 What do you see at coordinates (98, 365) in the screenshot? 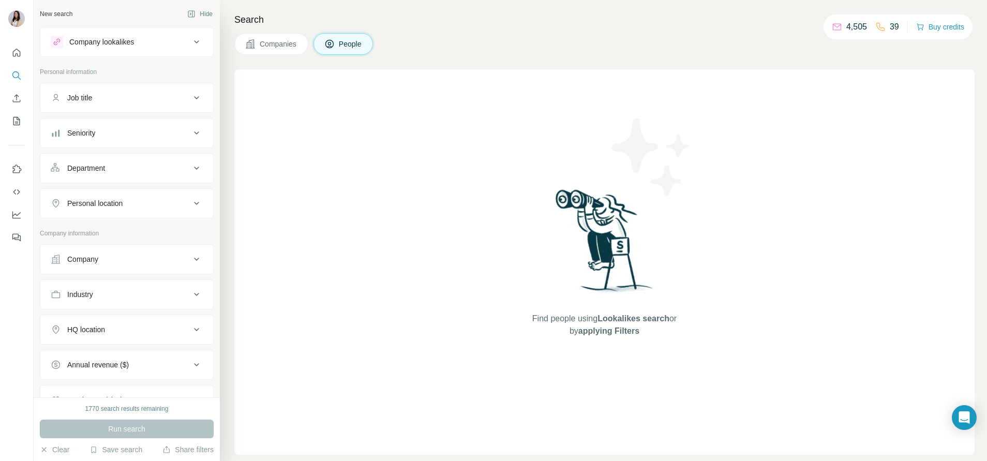
I see `div: Annual revenue ($)` at bounding box center [98, 365].